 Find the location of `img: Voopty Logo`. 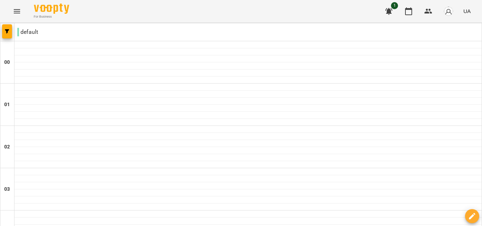

img: Voopty Logo is located at coordinates (51, 8).